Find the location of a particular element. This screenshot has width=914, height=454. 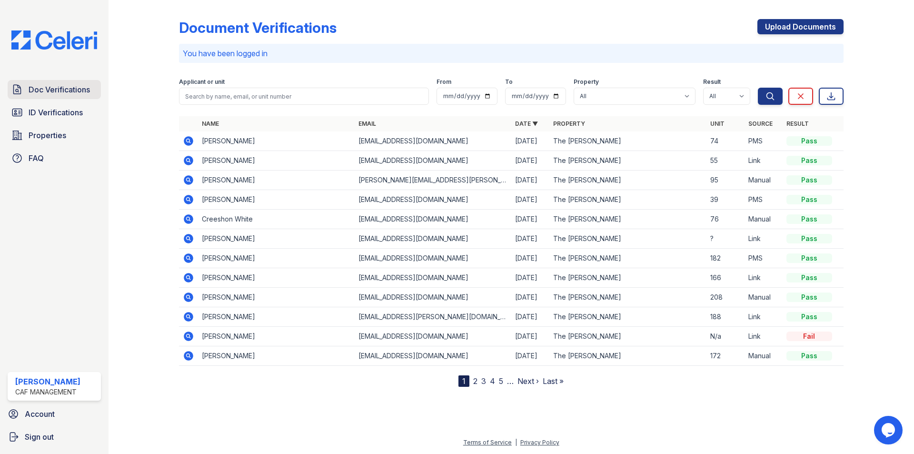

a: ID Verifications is located at coordinates (54, 112).